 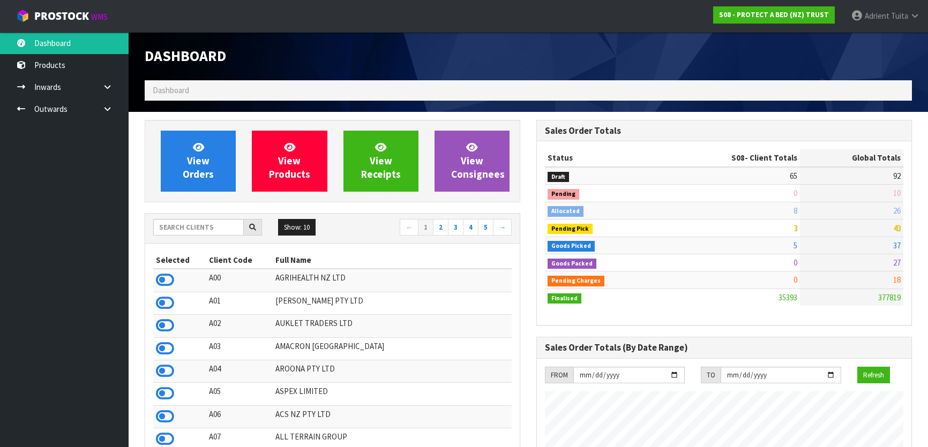 I want to click on td: AGRIHEALTH NZ LTD, so click(x=392, y=280).